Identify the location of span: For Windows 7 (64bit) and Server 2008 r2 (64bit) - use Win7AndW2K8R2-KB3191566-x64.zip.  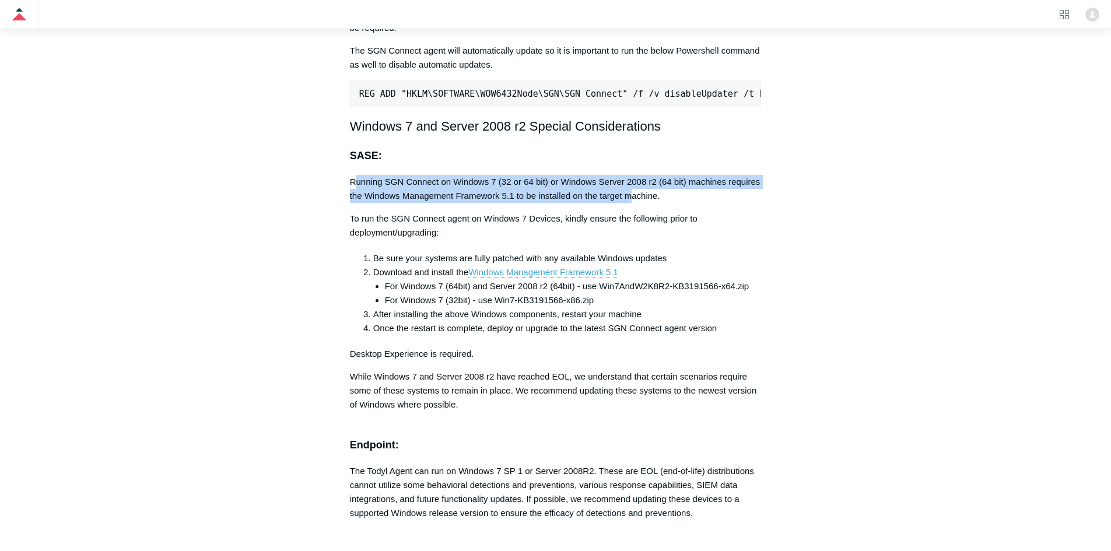
(567, 286).